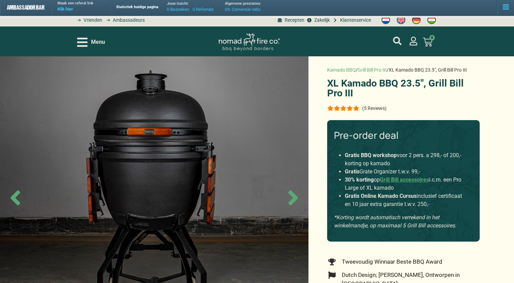  I want to click on a: Kamado BBQ, so click(341, 70).